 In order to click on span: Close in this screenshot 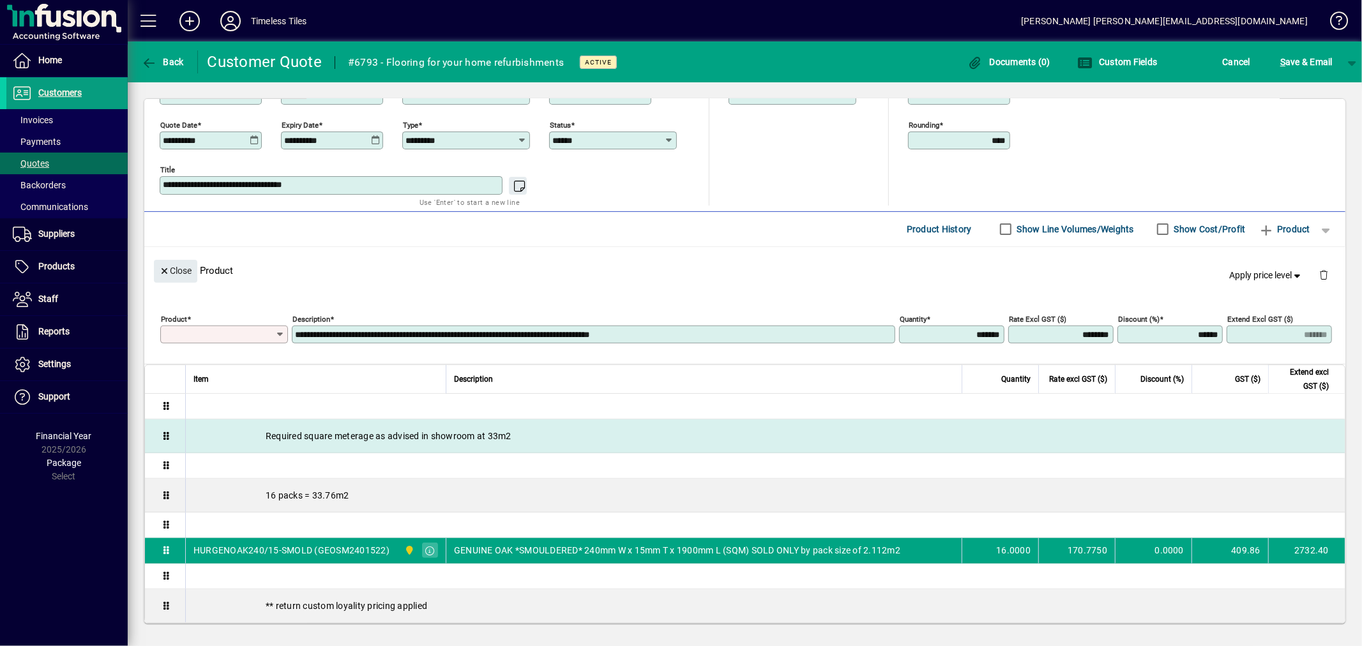, I will do `click(176, 271)`.